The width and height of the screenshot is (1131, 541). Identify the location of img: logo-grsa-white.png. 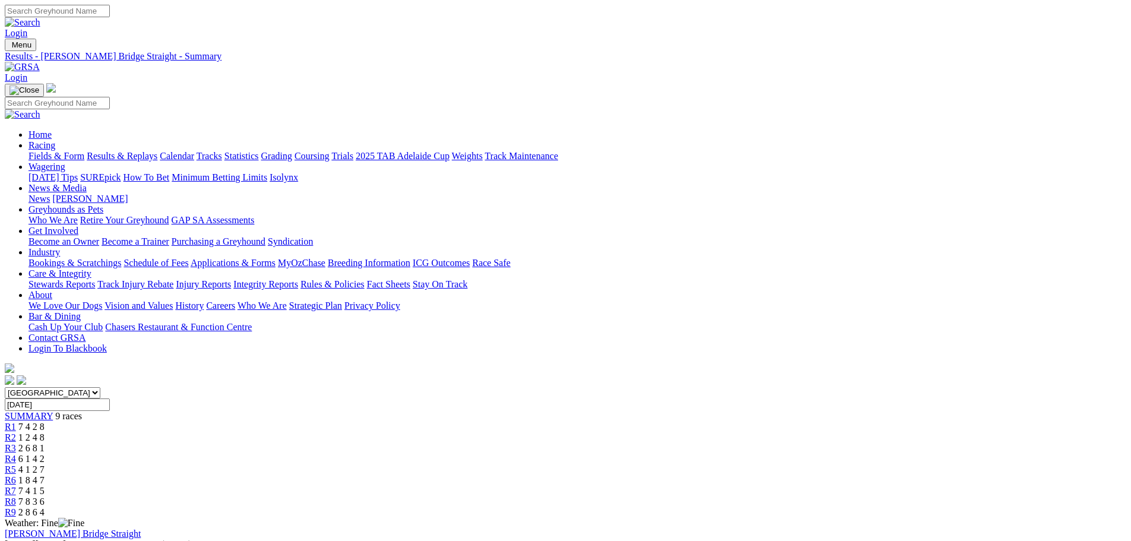
(51, 88).